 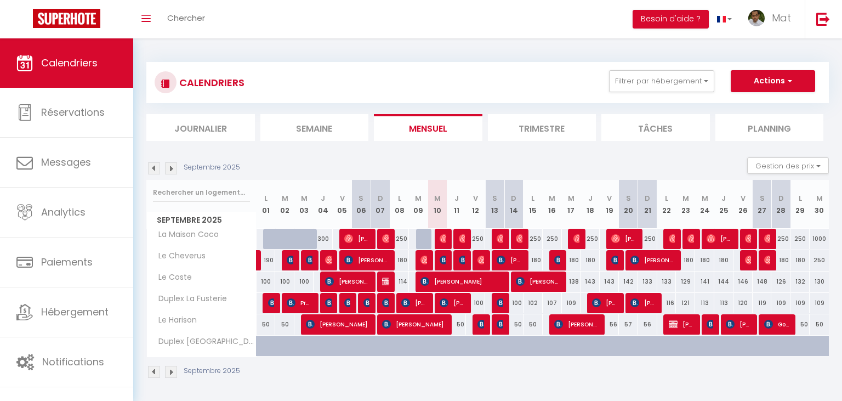 I want to click on div: 121, so click(x=685, y=302).